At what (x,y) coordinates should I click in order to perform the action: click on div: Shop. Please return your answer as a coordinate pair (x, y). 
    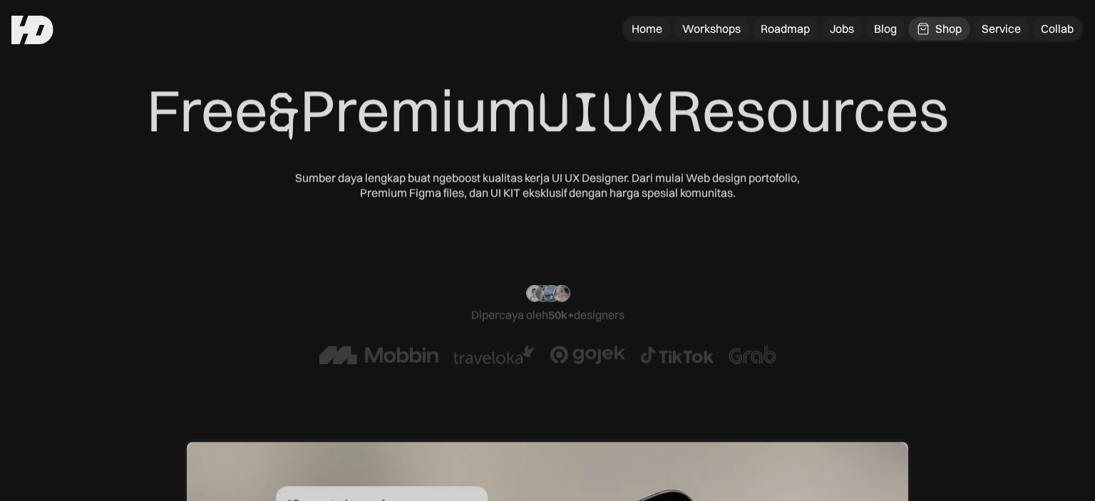
    Looking at the image, I should click on (948, 29).